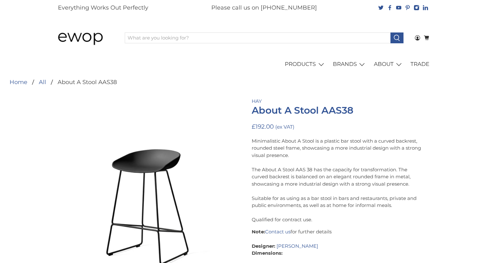  Describe the element at coordinates (285, 127) in the screenshot. I see `small: (ex VAT)` at that location.